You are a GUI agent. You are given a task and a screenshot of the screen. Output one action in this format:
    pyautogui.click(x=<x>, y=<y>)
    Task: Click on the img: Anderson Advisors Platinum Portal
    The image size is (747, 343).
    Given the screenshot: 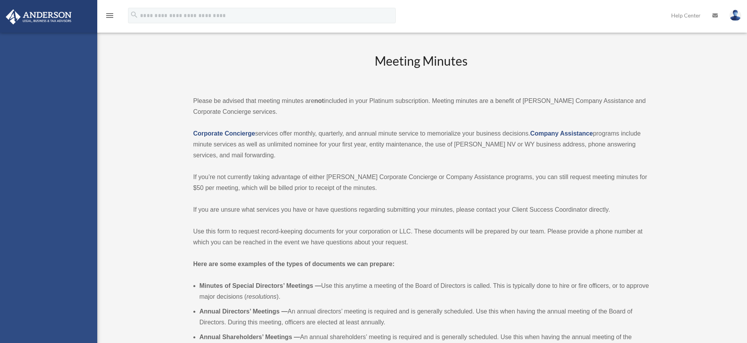 What is the action you would take?
    pyautogui.click(x=39, y=17)
    